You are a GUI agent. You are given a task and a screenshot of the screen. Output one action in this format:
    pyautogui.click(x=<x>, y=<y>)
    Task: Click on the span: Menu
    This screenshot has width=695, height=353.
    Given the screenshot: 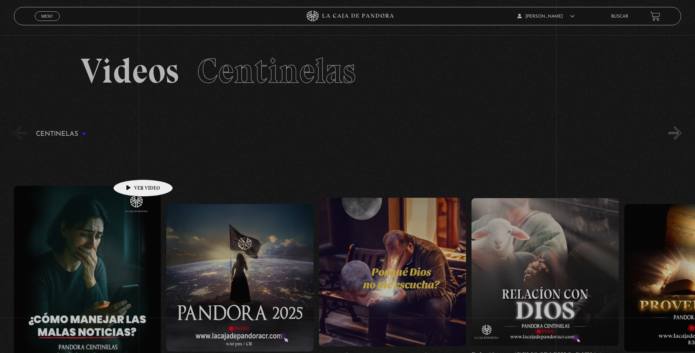 What is the action you would take?
    pyautogui.click(x=47, y=16)
    